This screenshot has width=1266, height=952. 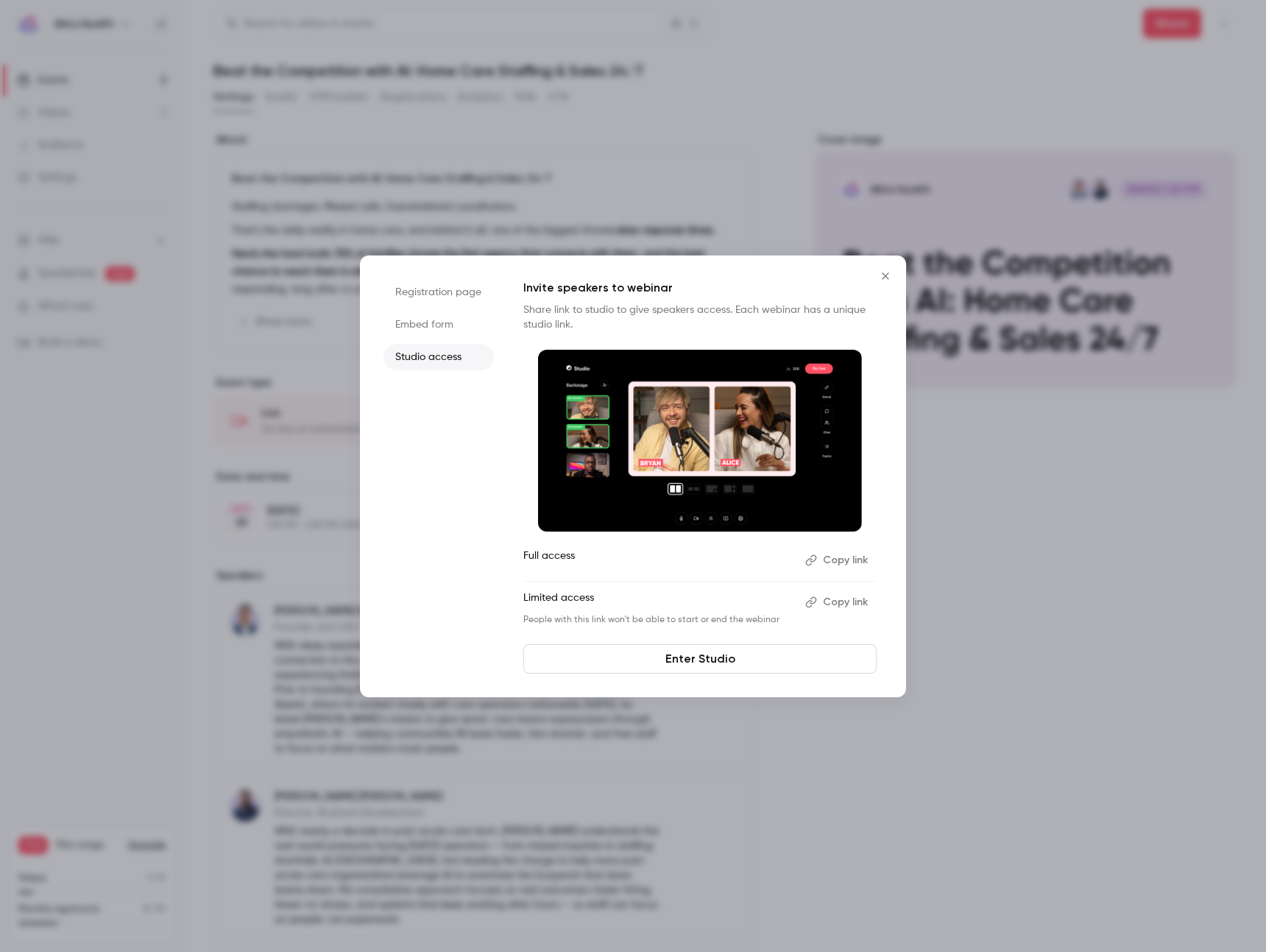 What do you see at coordinates (439, 325) in the screenshot?
I see `li: Embed form` at bounding box center [439, 325].